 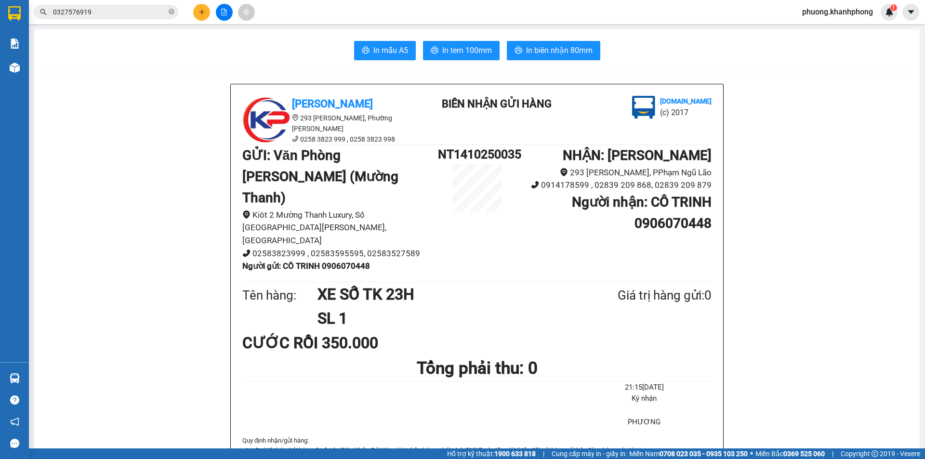 What do you see at coordinates (14, 421) in the screenshot?
I see `span: notification` at bounding box center [14, 421].